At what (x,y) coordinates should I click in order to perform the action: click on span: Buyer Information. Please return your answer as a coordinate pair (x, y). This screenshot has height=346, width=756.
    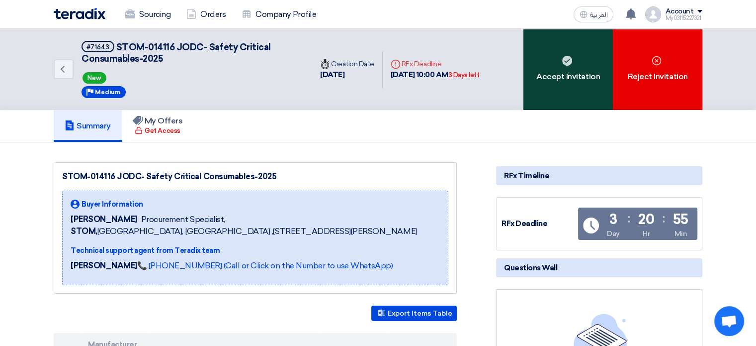
    Looking at the image, I should click on (112, 204).